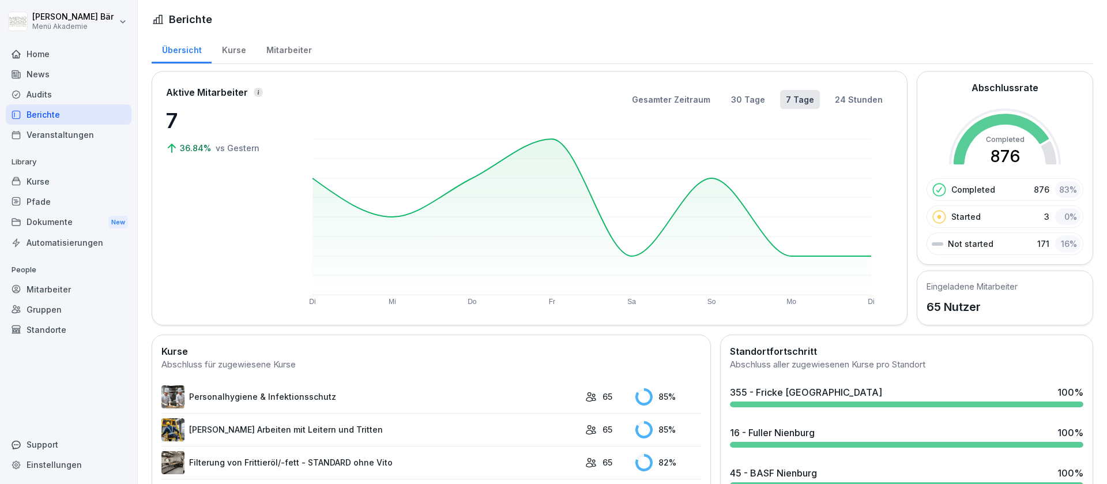 This screenshot has height=484, width=1107. I want to click on button: 30 Tage, so click(748, 99).